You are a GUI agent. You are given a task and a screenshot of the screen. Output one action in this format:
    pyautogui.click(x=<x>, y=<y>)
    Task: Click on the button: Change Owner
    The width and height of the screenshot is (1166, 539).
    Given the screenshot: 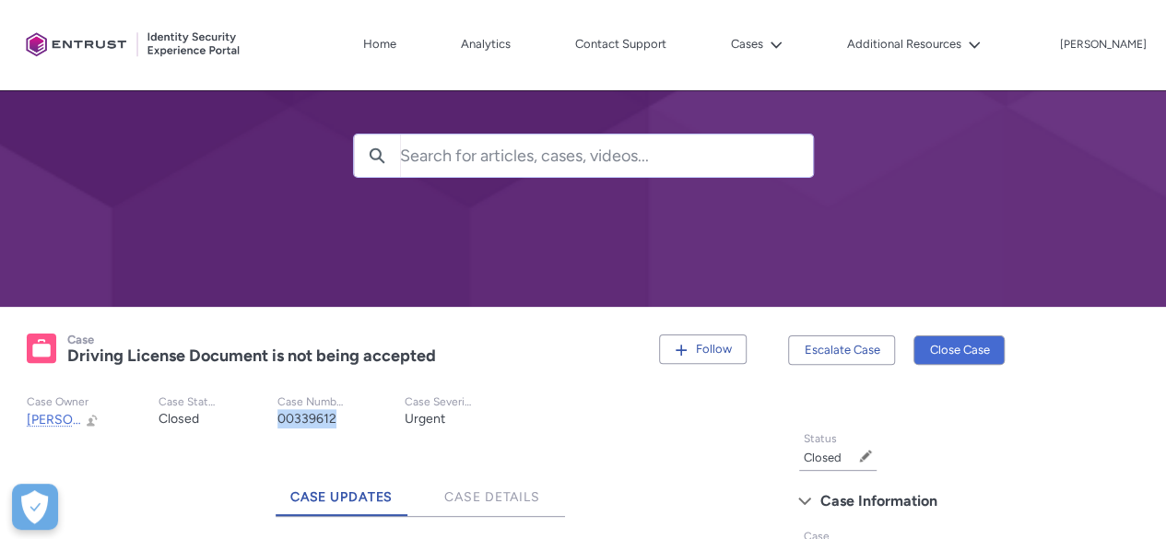 What is the action you would take?
    pyautogui.click(x=92, y=419)
    